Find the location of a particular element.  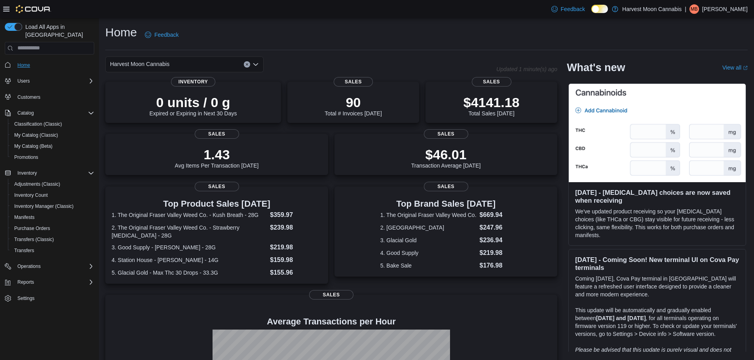

button: My Catalog (Beta) is located at coordinates (53, 146).